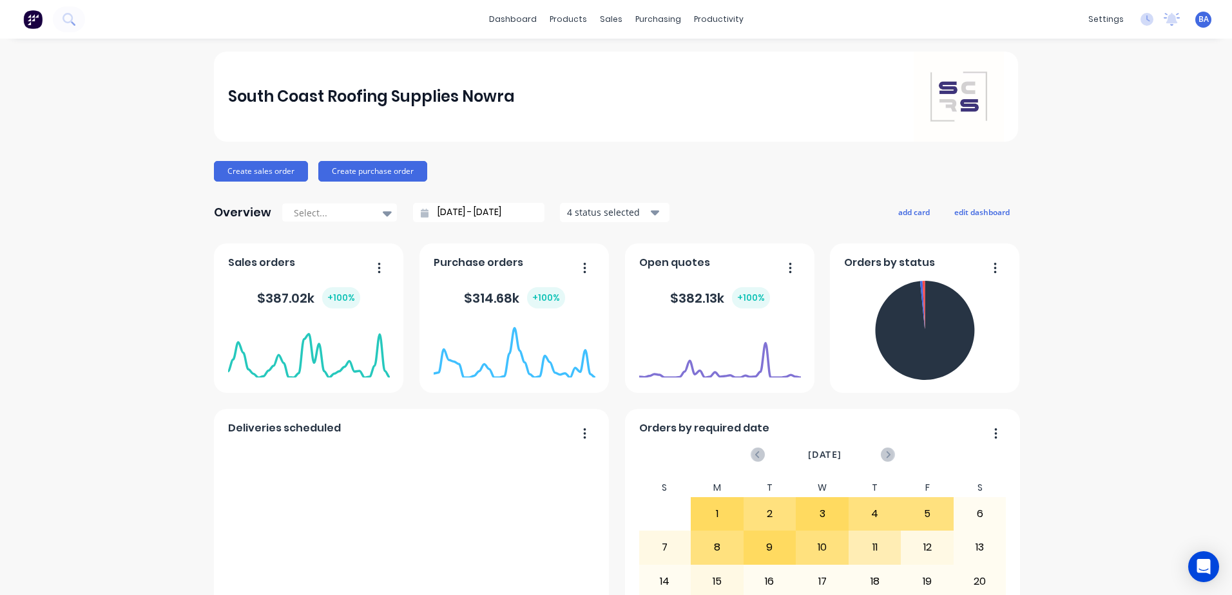  What do you see at coordinates (822, 488) in the screenshot?
I see `div: W` at bounding box center [822, 488].